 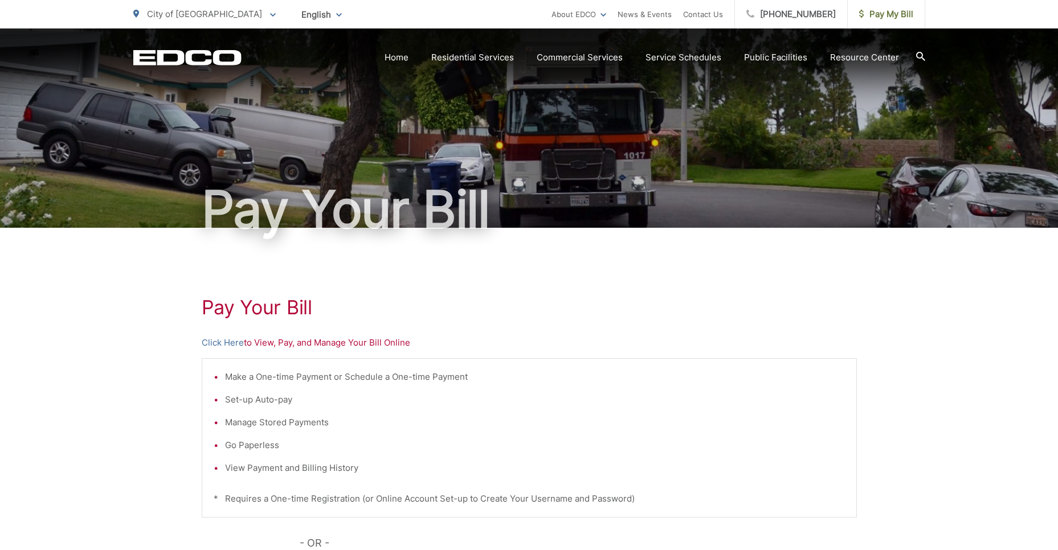 I want to click on a: EDCD logo. Return to the homepage., so click(x=187, y=58).